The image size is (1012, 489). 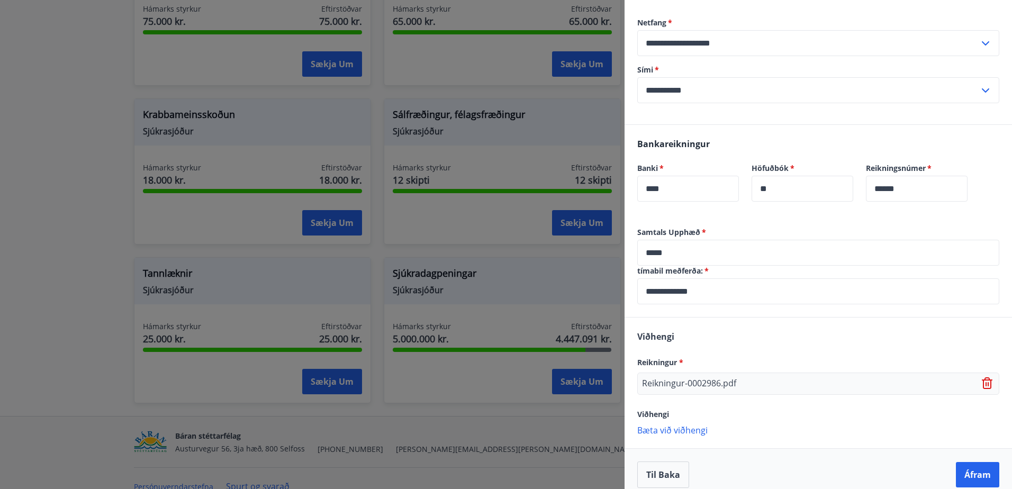 What do you see at coordinates (660, 362) in the screenshot?
I see `span: Reikningur` at bounding box center [660, 362].